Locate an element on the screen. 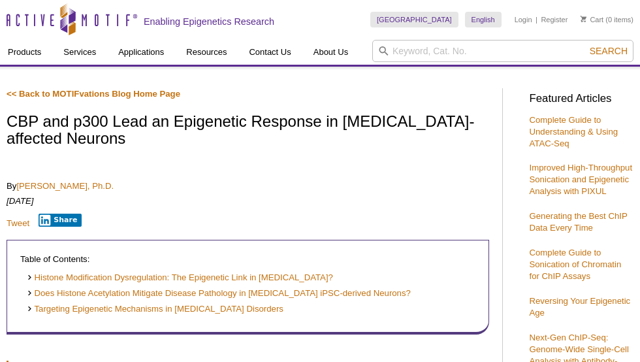  a: Resources is located at coordinates (207, 52).